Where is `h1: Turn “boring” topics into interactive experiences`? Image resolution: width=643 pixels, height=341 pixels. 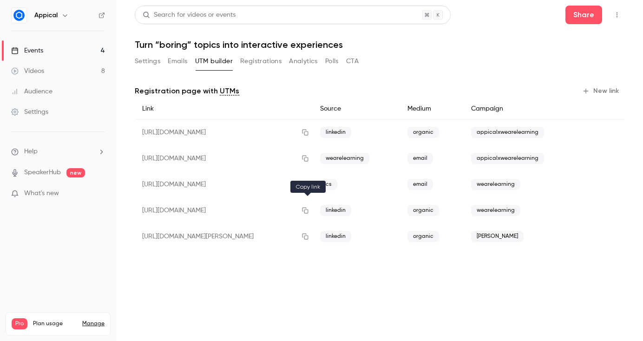 h1: Turn “boring” topics into interactive experiences is located at coordinates (379, 45).